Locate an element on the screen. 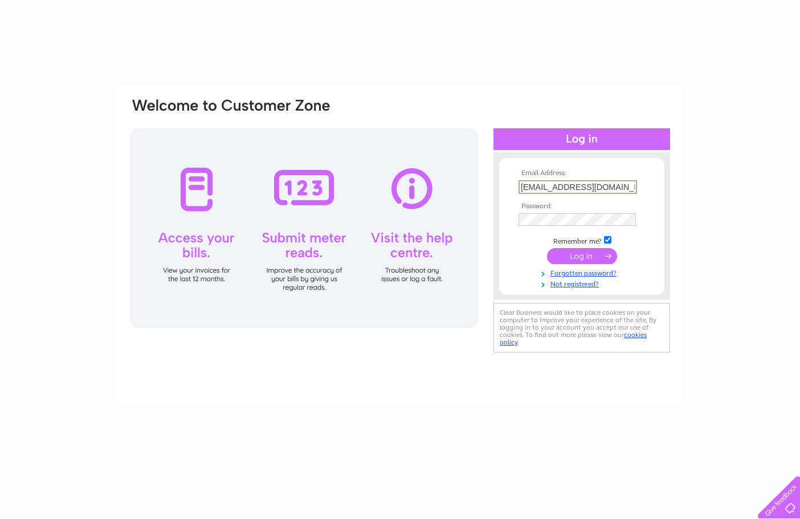 The height and width of the screenshot is (519, 800). a: cookies policy is located at coordinates (573, 338).